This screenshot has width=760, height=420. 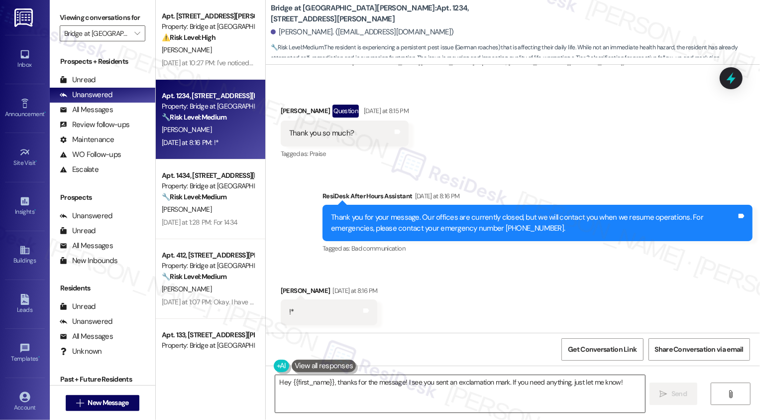 I want to click on span: Send, so click(x=679, y=393).